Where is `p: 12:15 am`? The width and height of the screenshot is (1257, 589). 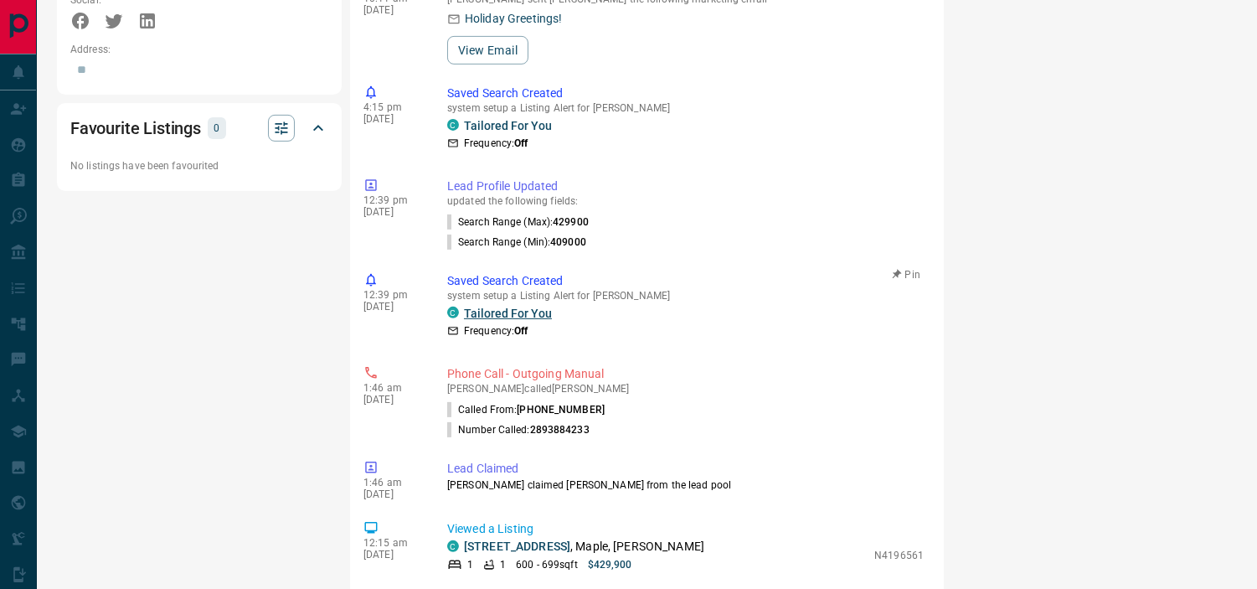
p: 12:15 am is located at coordinates (393, 542).